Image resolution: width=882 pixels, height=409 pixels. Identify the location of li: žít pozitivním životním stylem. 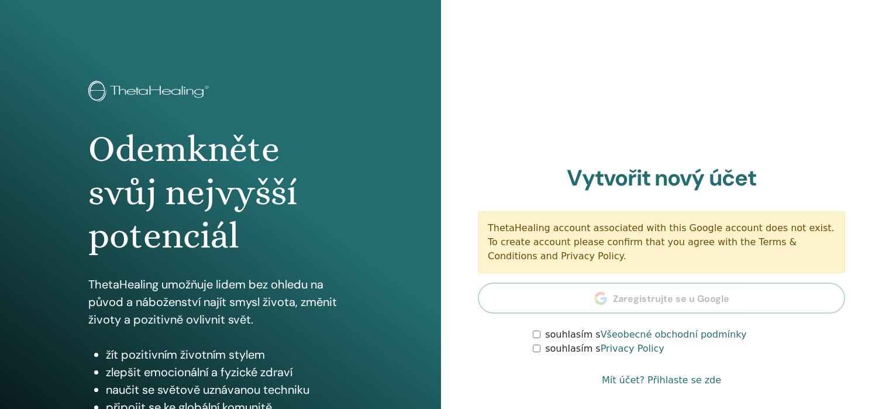
(229, 355).